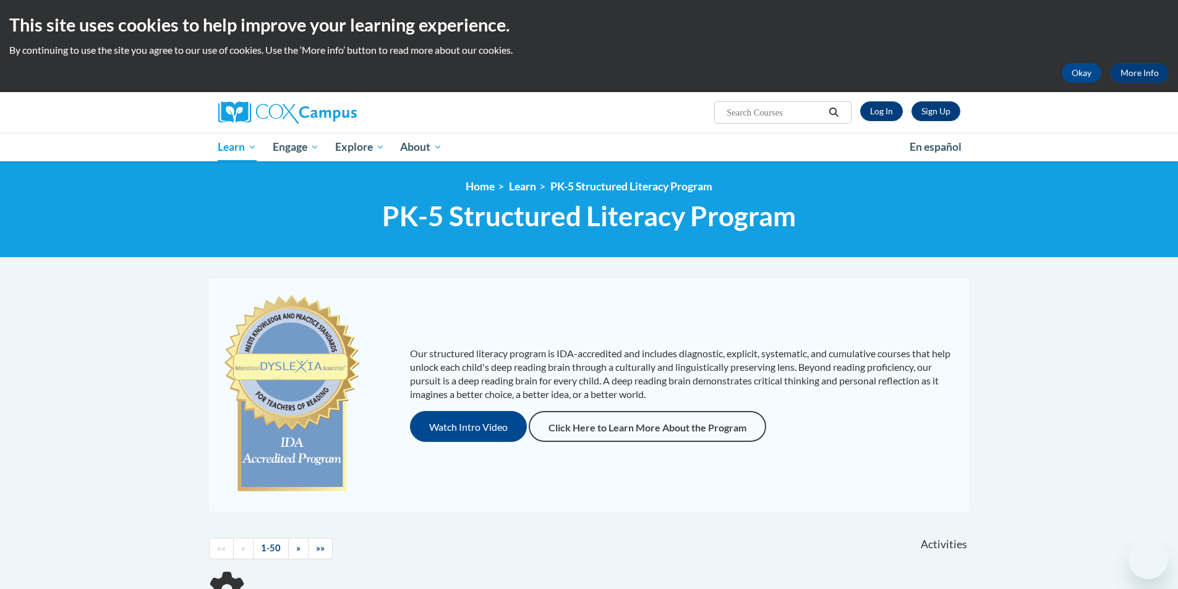 The image size is (1178, 589). What do you see at coordinates (935, 111) in the screenshot?
I see `a: Register` at bounding box center [935, 111].